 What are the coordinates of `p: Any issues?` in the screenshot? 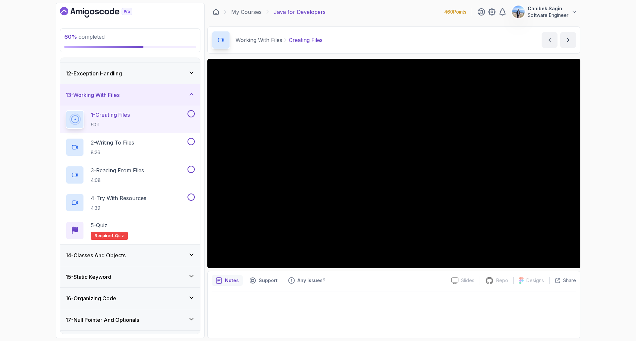 It's located at (311, 281).